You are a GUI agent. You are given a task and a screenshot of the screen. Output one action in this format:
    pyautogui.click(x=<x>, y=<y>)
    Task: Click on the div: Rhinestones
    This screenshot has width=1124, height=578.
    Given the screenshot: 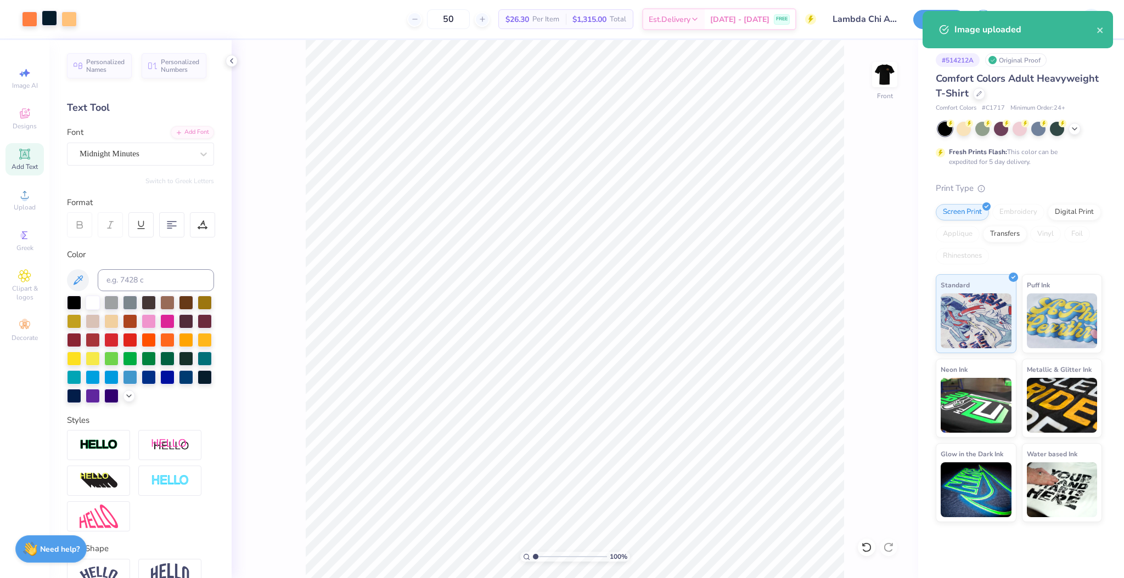 What is the action you would take?
    pyautogui.click(x=962, y=256)
    